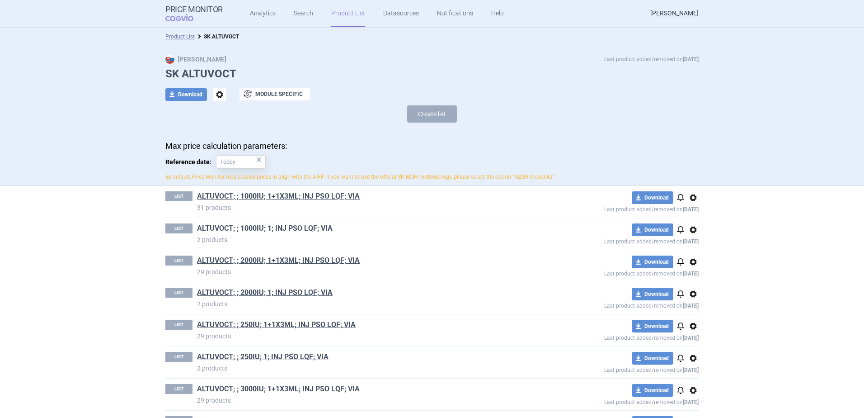 The image size is (864, 418). What do you see at coordinates (368, 390) in the screenshot?
I see `h1: ALTUVOCT; ; 3000IU; 1+1X3ML; INJ PSO LQF; VIA` at bounding box center [368, 390].